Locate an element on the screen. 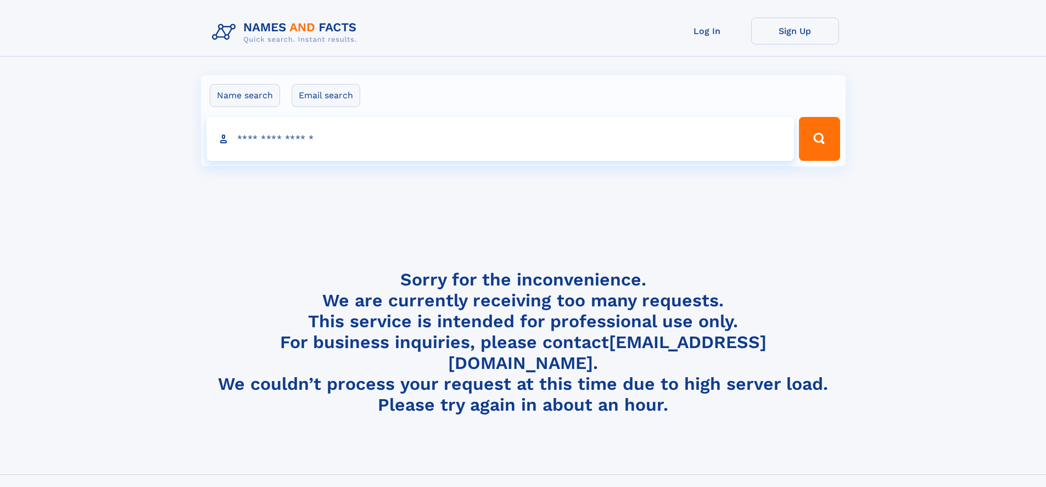 The height and width of the screenshot is (487, 1046). a: Sign Up is located at coordinates (795, 31).